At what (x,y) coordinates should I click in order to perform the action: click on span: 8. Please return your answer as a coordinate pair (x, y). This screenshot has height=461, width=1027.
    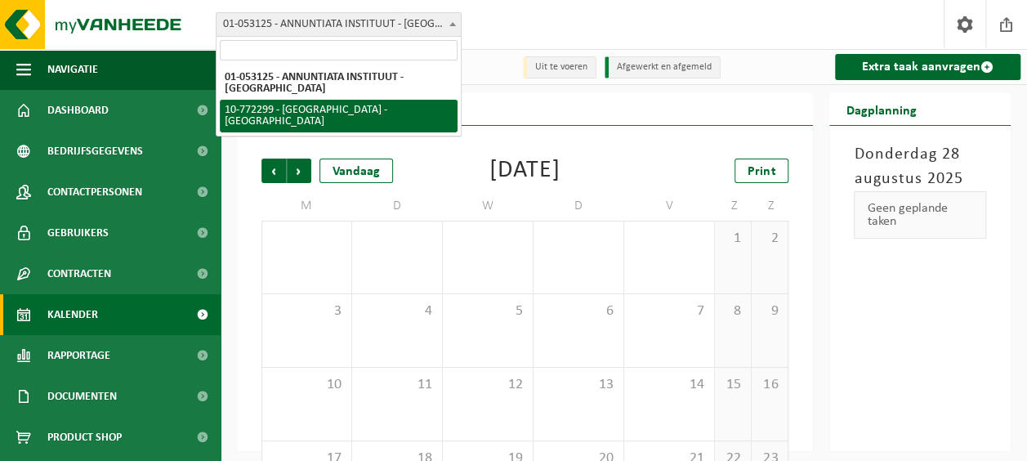
    Looking at the image, I should click on (733, 311).